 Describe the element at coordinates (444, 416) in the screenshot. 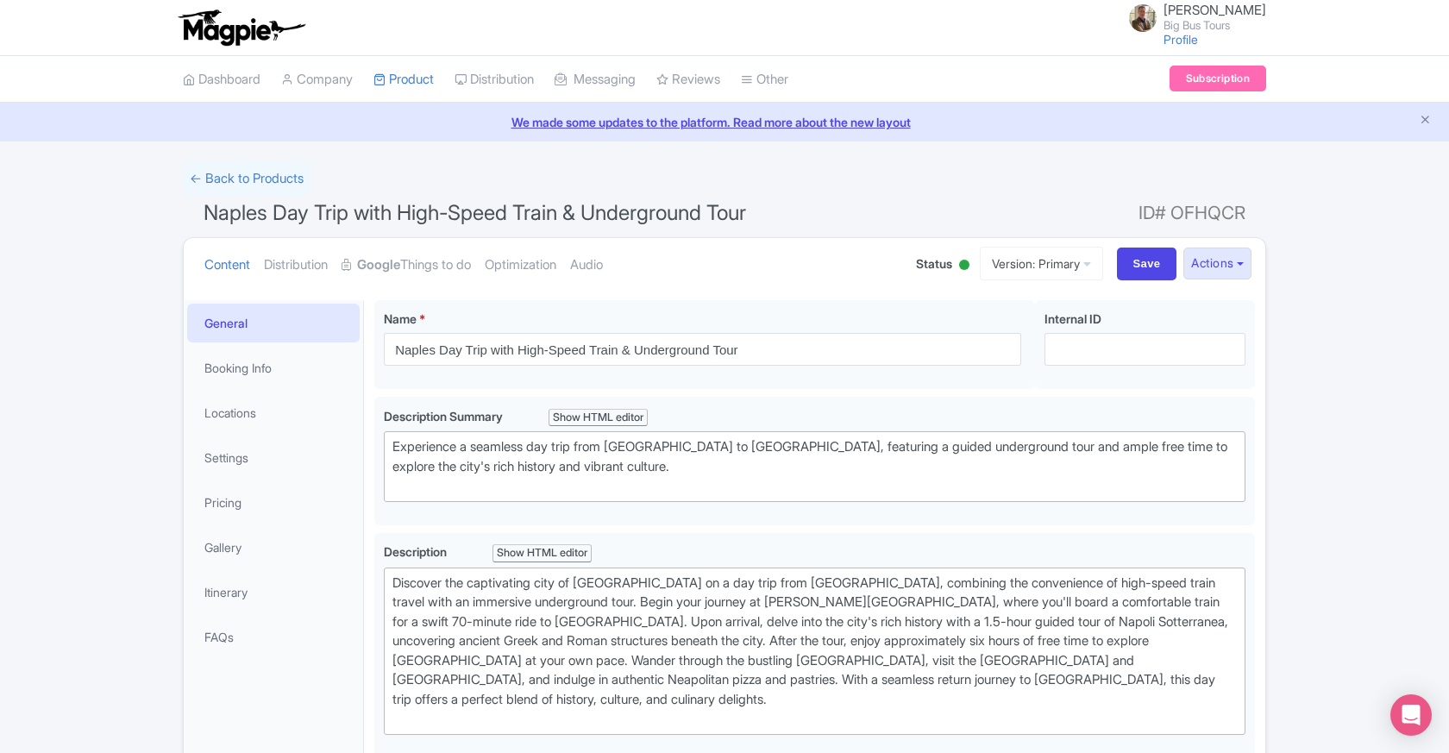

I see `span: Description Summary` at that location.